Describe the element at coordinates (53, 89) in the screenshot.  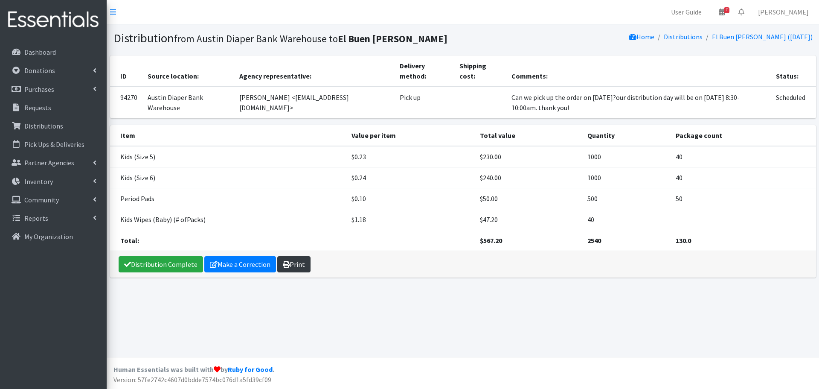
I see `a: Purchases` at that location.